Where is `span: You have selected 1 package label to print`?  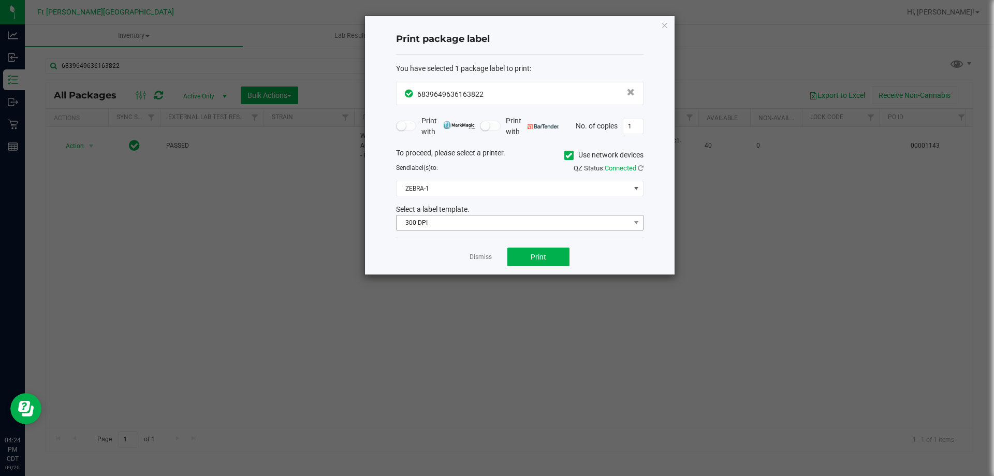
span: You have selected 1 package label to print is located at coordinates (463, 68).